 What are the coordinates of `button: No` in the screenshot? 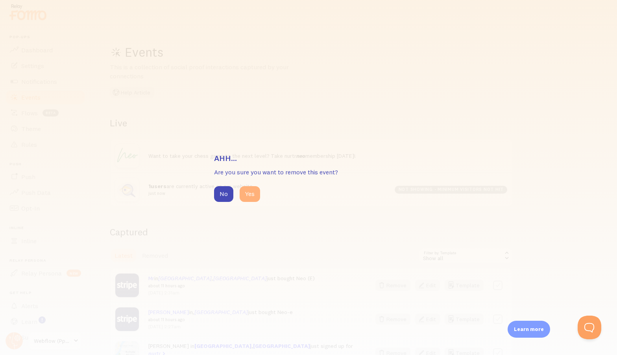 It's located at (223, 194).